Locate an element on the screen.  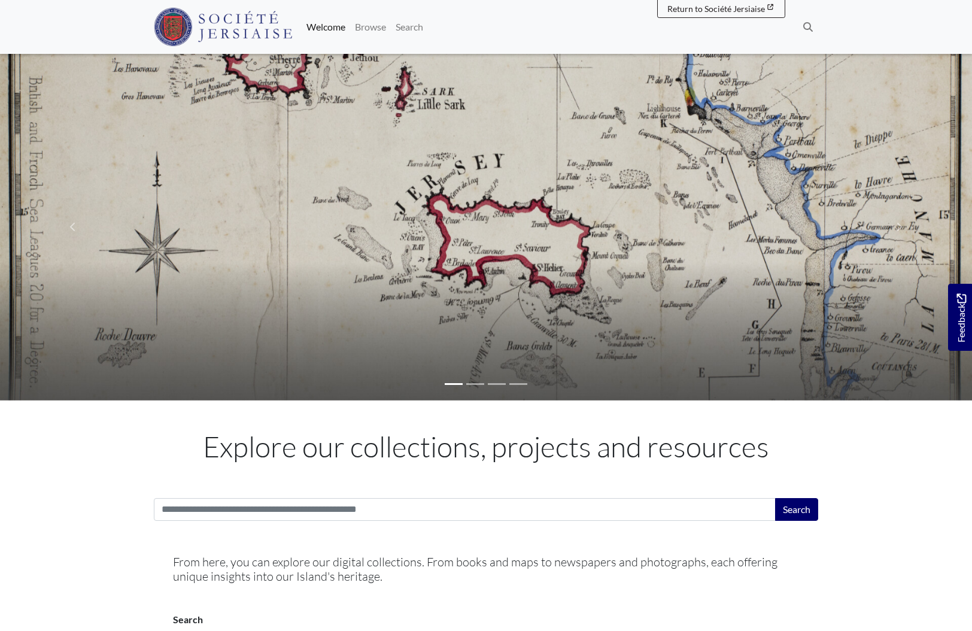
button: Search is located at coordinates (797, 510).